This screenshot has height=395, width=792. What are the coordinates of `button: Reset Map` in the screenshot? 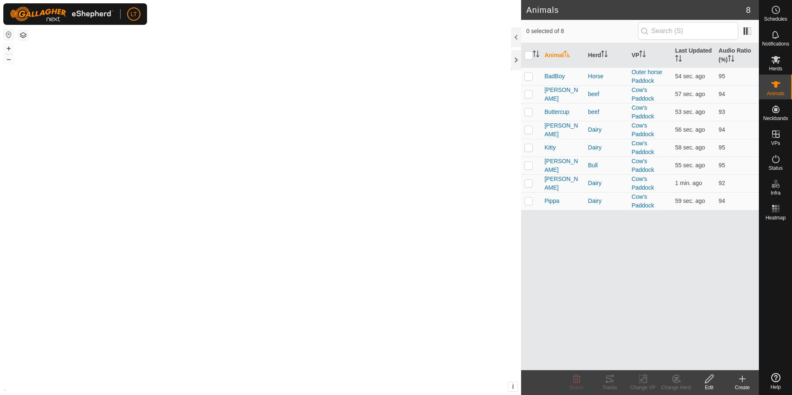 It's located at (9, 35).